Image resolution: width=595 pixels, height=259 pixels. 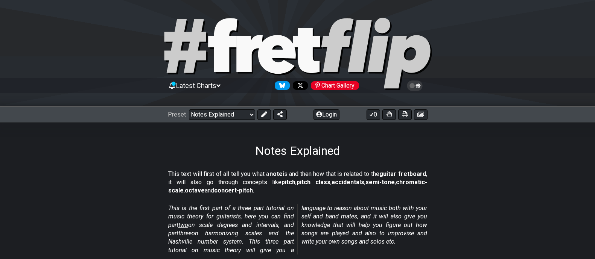 What do you see at coordinates (264, 115) in the screenshot?
I see `button: Edit Preset` at bounding box center [264, 115].